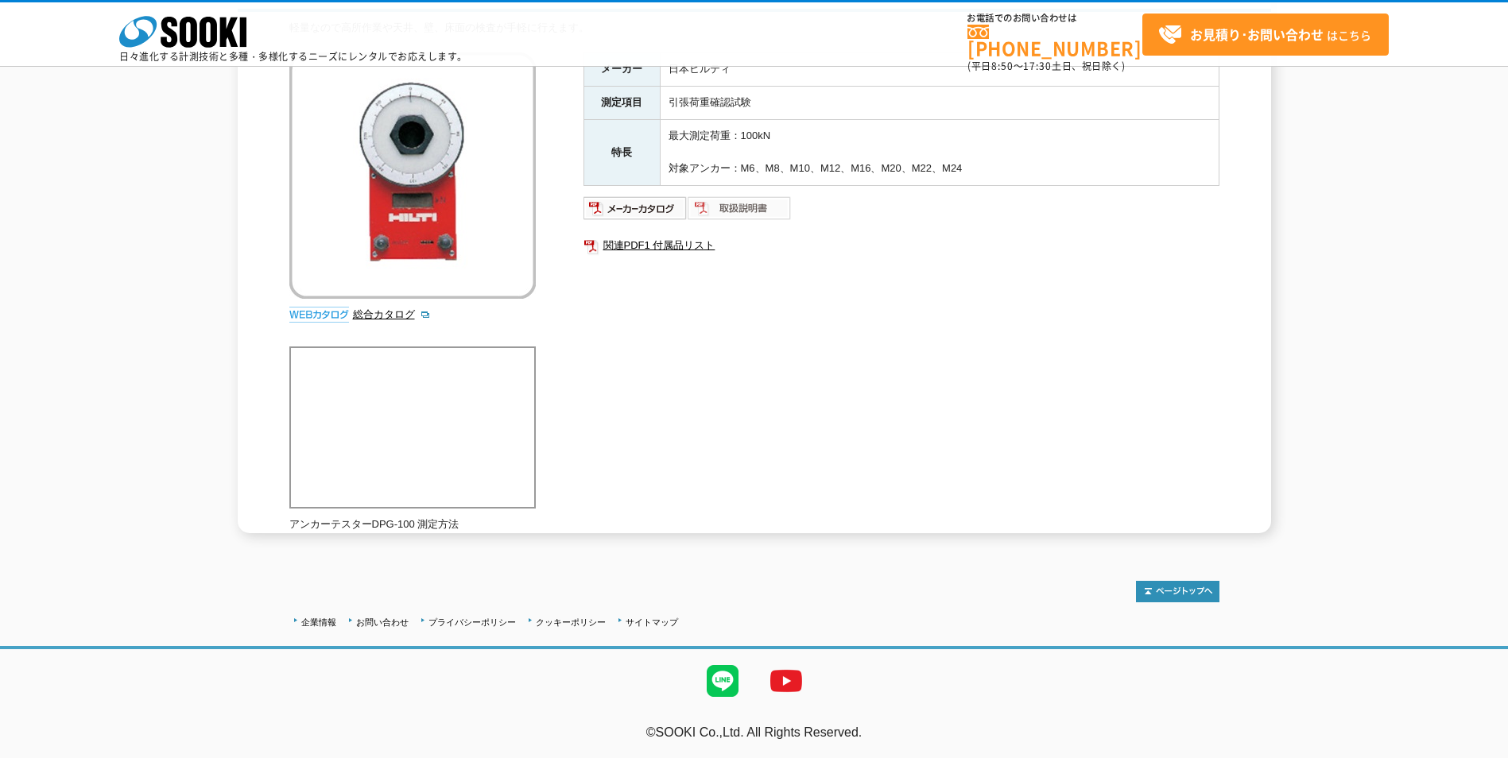 This screenshot has width=1508, height=758. What do you see at coordinates (939, 152) in the screenshot?
I see `td: 最大測定荷重：100kN 対象アンカー：M6、M8、M10、M12、M16、M20、M22、M24` at bounding box center [939, 152].